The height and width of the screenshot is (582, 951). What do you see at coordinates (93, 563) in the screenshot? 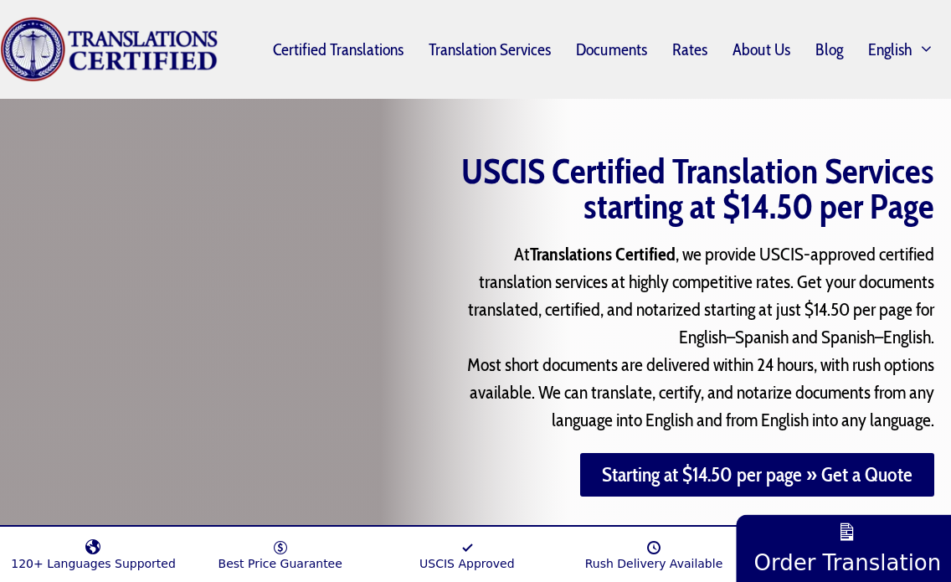
I see `span: 120+ Languages Supported` at bounding box center [93, 563].